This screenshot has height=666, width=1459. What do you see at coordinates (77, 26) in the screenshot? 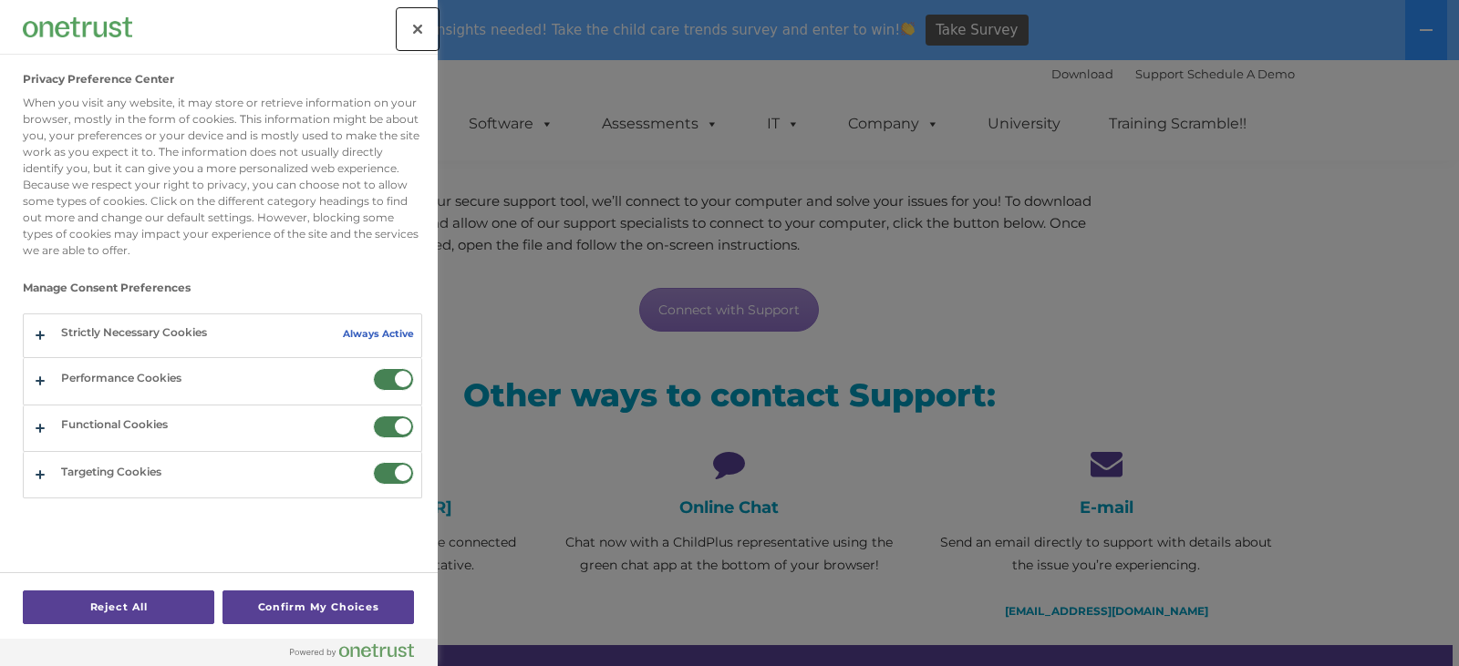
I see `img: Company Logo` at bounding box center [77, 26].